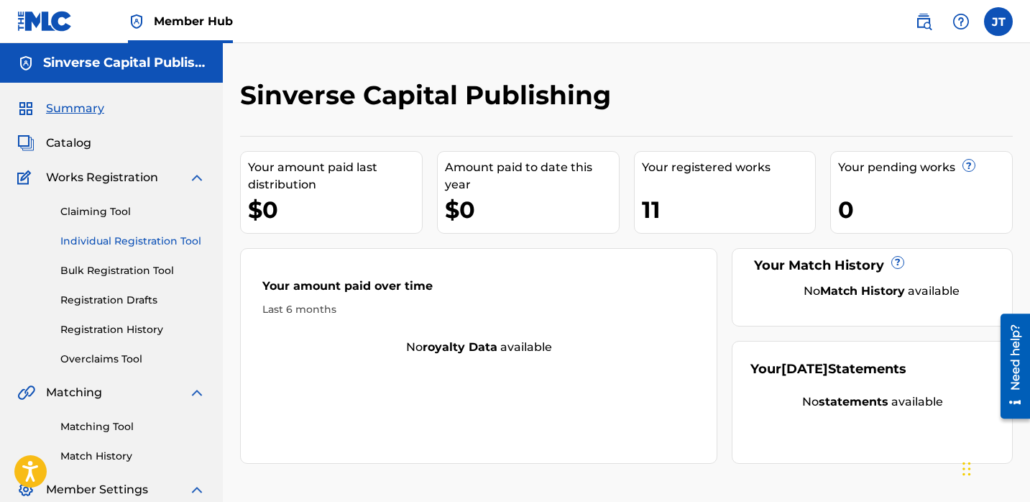 Image resolution: width=1030 pixels, height=502 pixels. Describe the element at coordinates (994, 467) in the screenshot. I see `div: Chat Widget` at that location.